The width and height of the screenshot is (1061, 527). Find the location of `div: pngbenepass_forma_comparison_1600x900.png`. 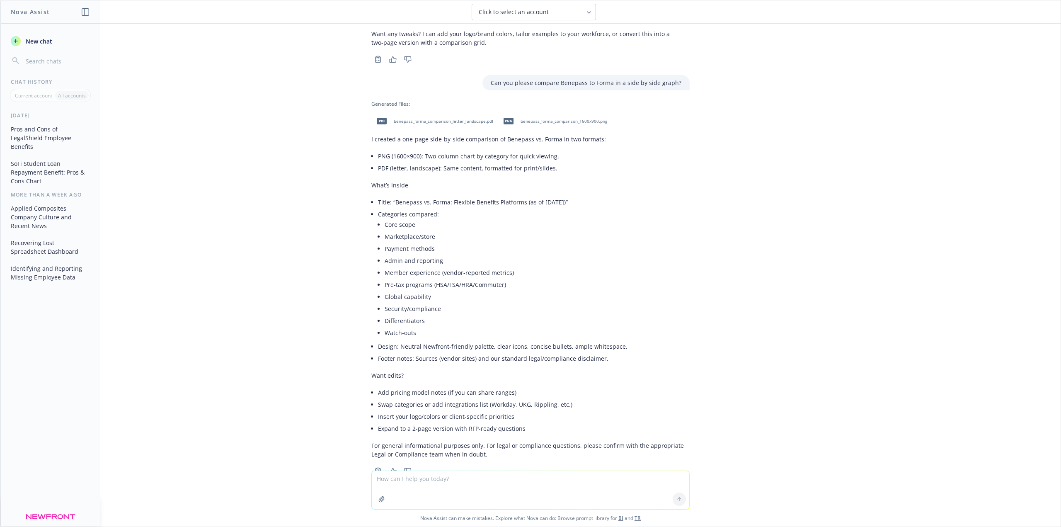

div: pngbenepass_forma_comparison_1600x900.png is located at coordinates (553, 121).